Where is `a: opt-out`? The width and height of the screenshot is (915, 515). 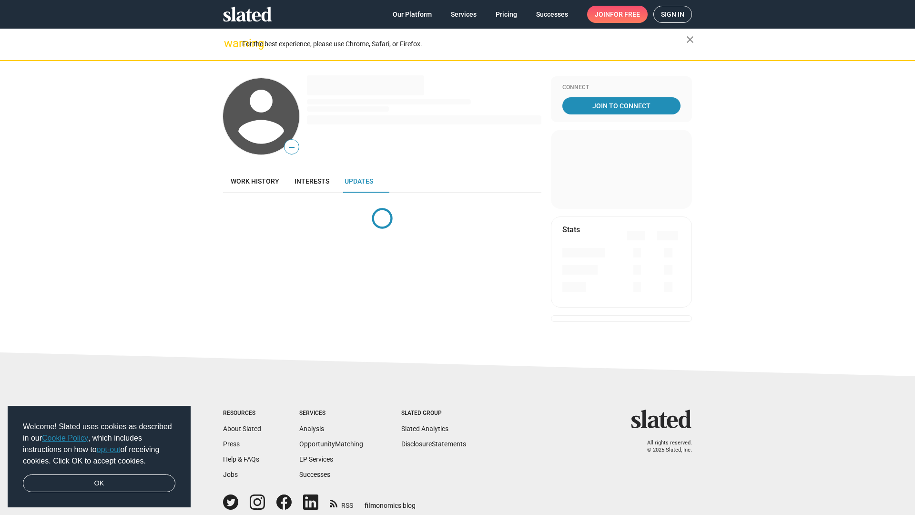
a: opt-out is located at coordinates (109, 449).